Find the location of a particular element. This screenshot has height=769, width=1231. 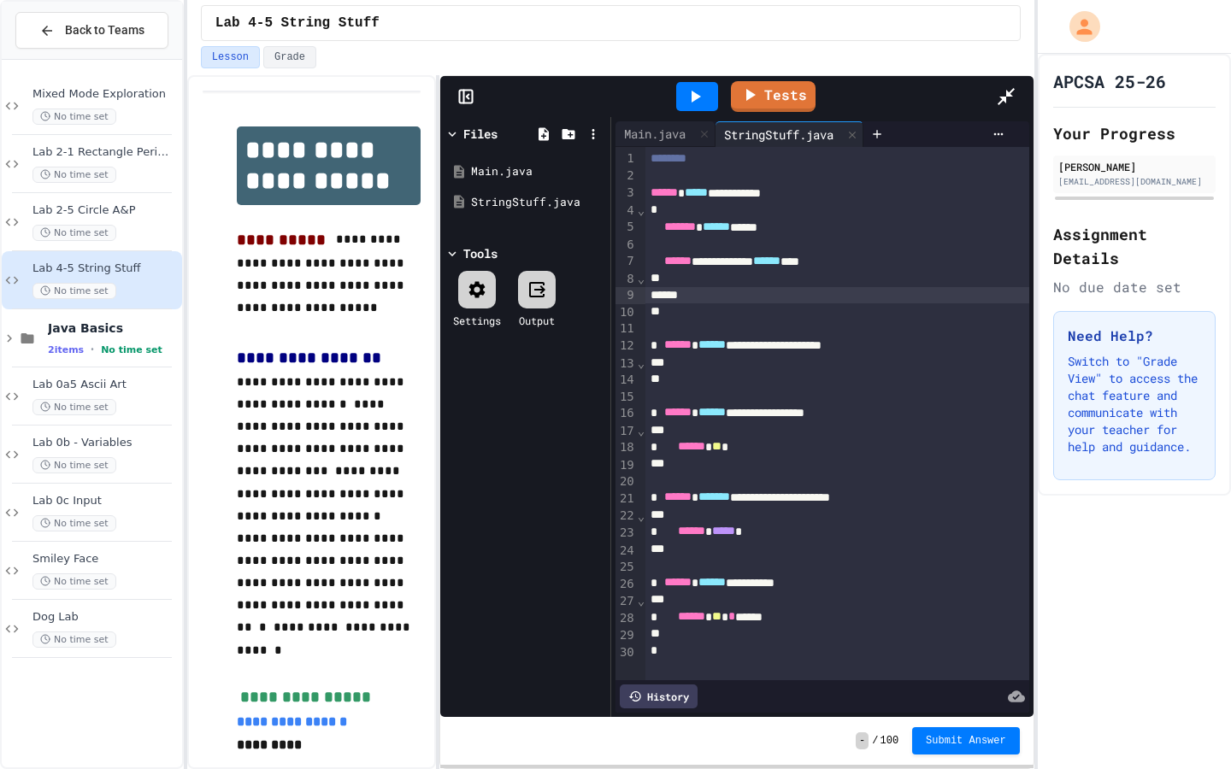

span: Dog Lab is located at coordinates (105, 617).